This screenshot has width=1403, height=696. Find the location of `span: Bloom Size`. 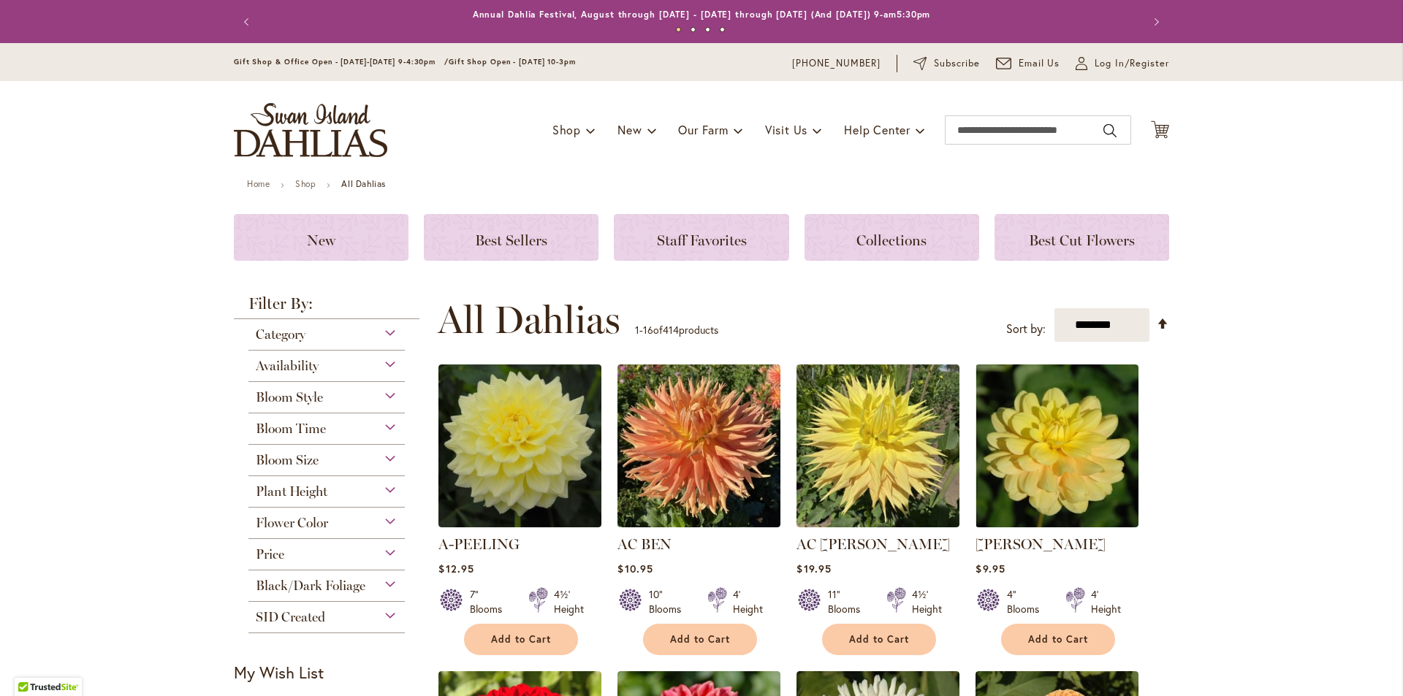

span: Bloom Size is located at coordinates (287, 460).